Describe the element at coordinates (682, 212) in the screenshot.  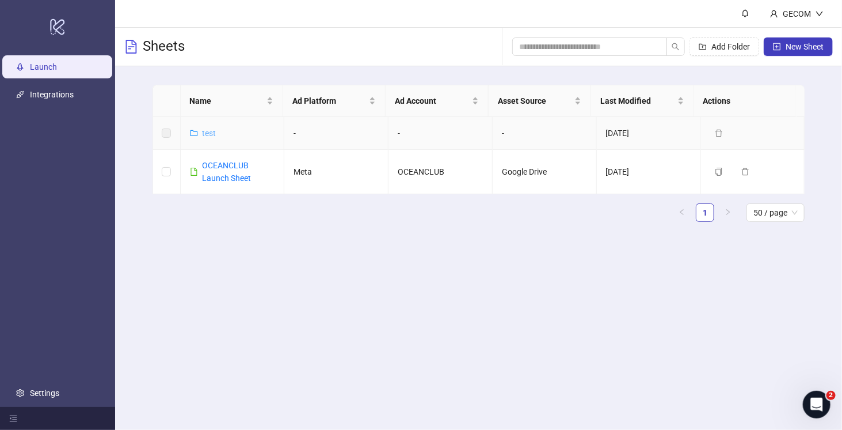
I see `span: left` at that location.